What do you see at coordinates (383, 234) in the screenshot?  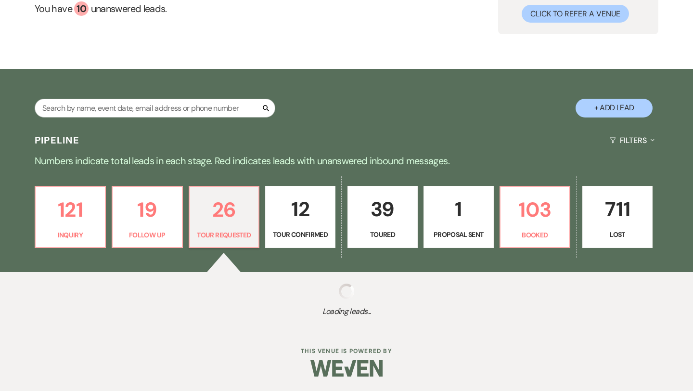 I see `p: Toured` at bounding box center [383, 234].